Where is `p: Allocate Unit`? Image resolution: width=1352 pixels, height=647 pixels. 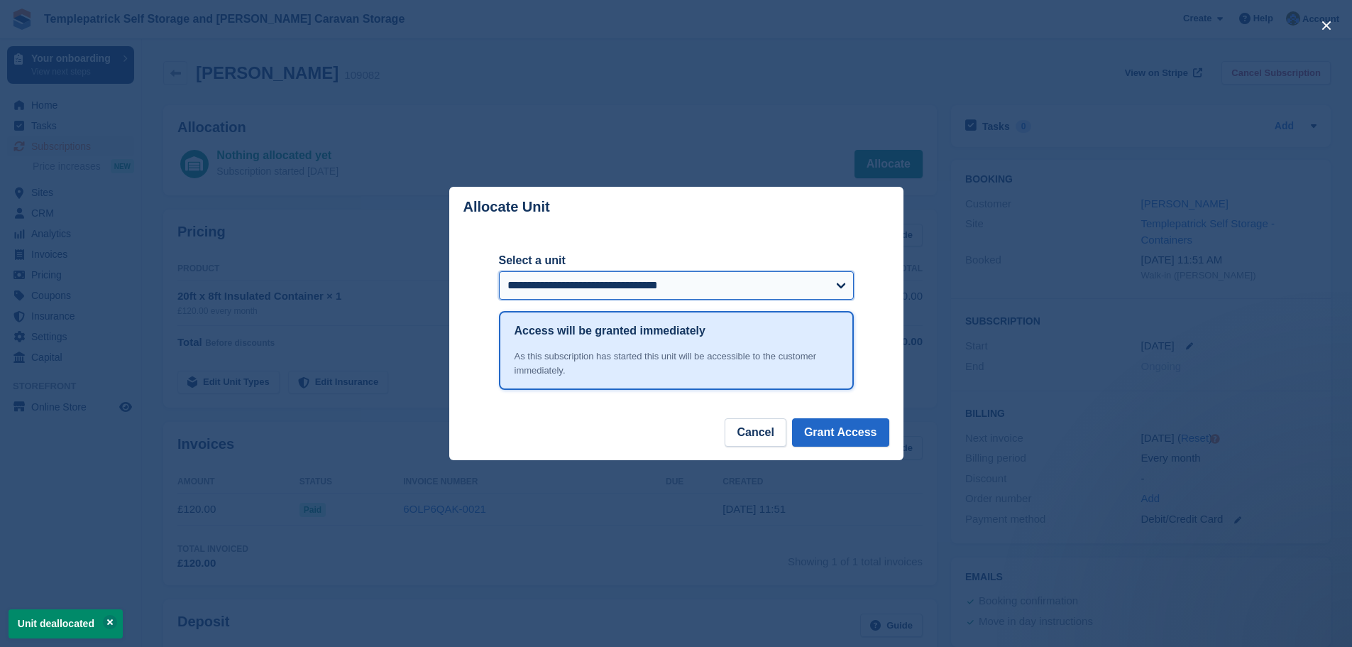
p: Allocate Unit is located at coordinates (507, 207).